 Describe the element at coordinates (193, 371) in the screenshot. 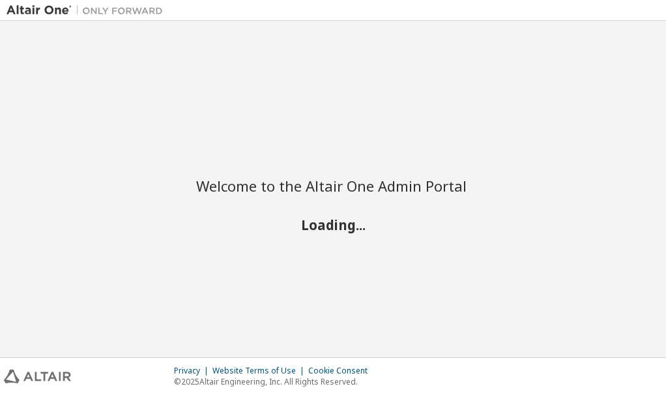

I see `div: Privacy` at that location.